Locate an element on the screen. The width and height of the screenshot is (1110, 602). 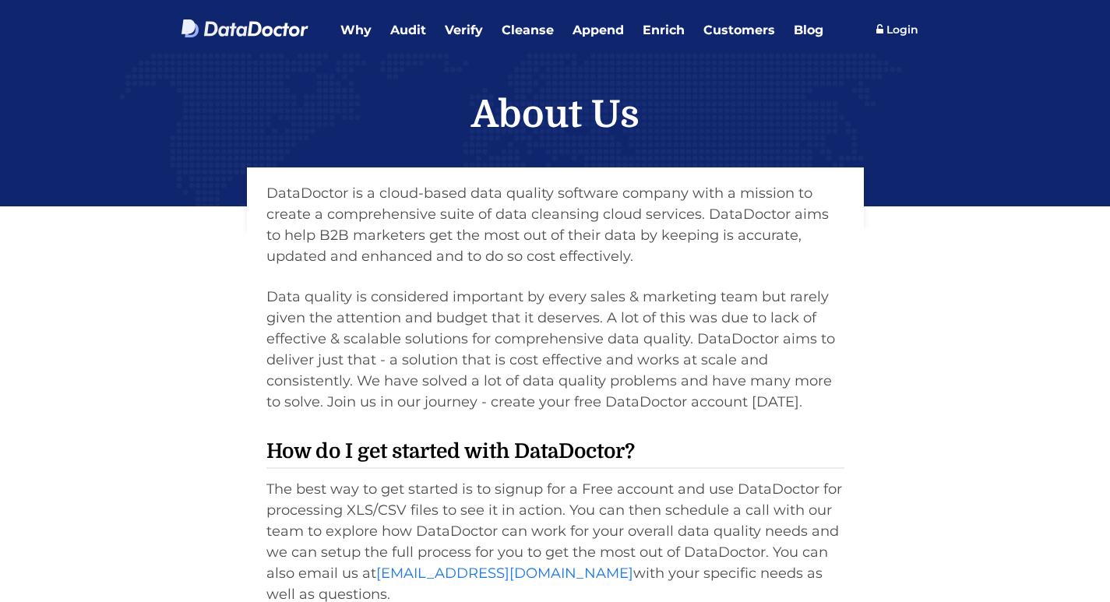
span: Customers is located at coordinates (739, 30).